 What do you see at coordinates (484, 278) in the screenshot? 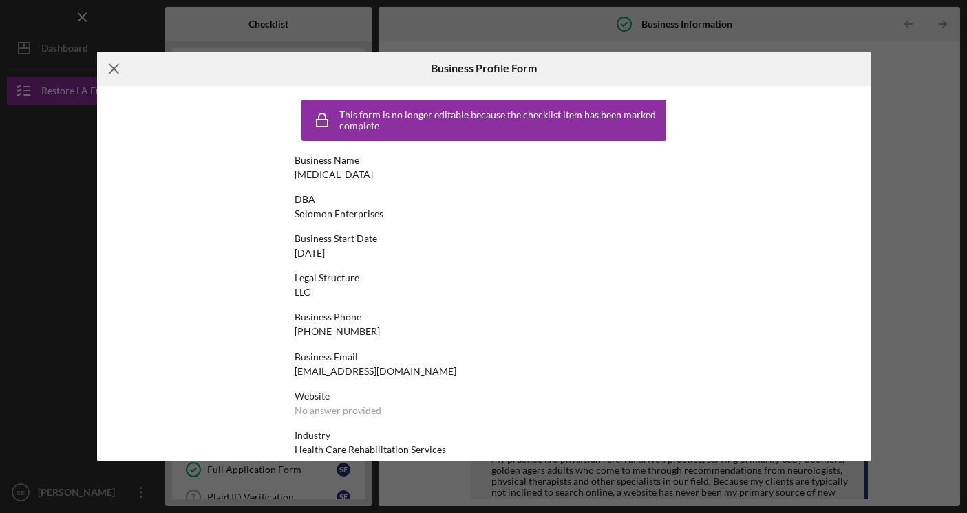
I see `div: Legal Structure` at bounding box center [484, 278].